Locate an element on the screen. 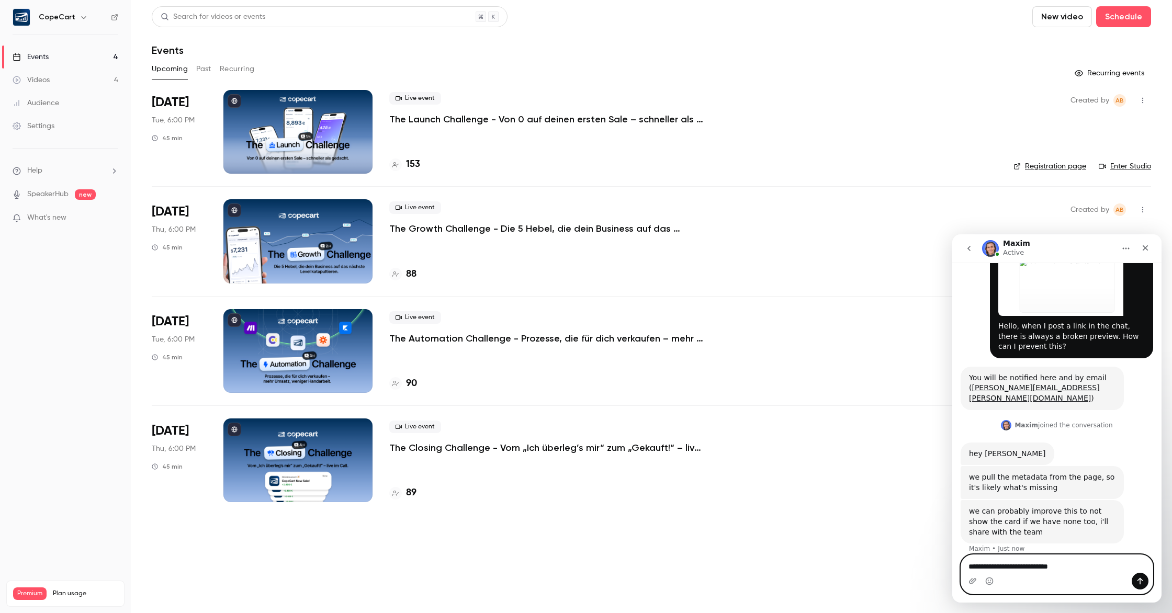 This screenshot has width=1172, height=613. p: Active is located at coordinates (61, 18).